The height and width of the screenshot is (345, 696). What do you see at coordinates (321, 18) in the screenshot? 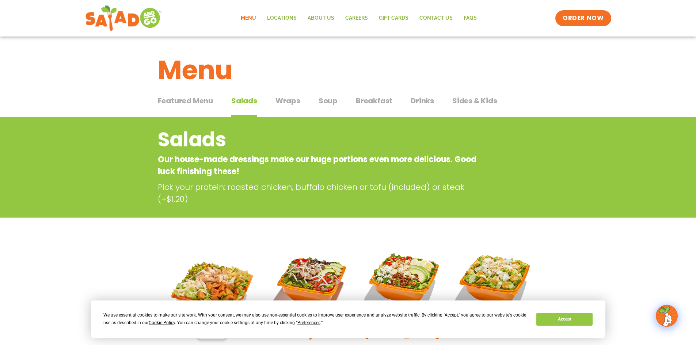
I see `a: About Us` at bounding box center [321, 18].